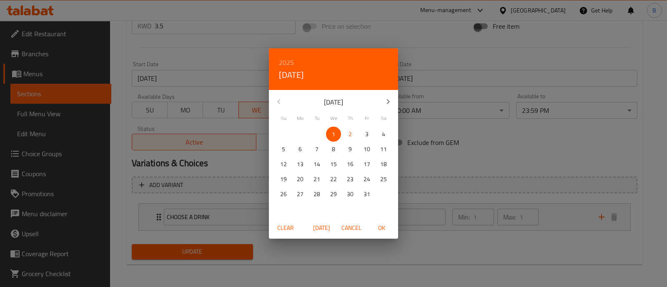 The width and height of the screenshot is (667, 287). I want to click on span: Cancel, so click(351, 228).